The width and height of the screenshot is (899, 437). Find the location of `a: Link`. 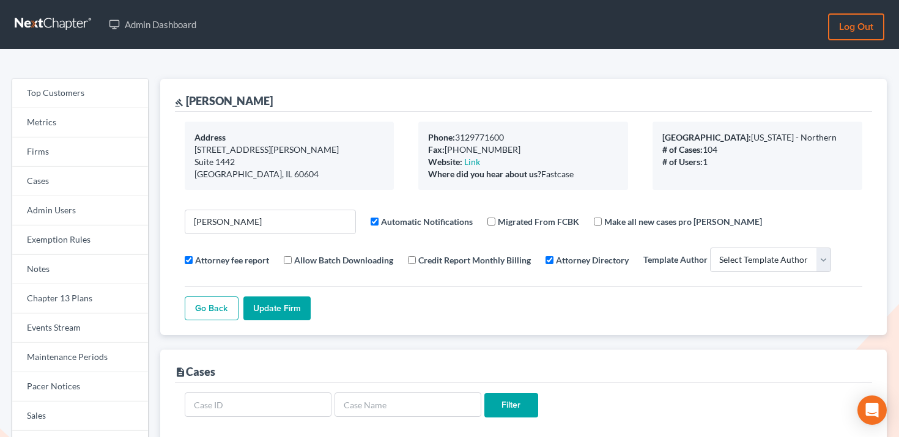

a: Link is located at coordinates (472, 161).